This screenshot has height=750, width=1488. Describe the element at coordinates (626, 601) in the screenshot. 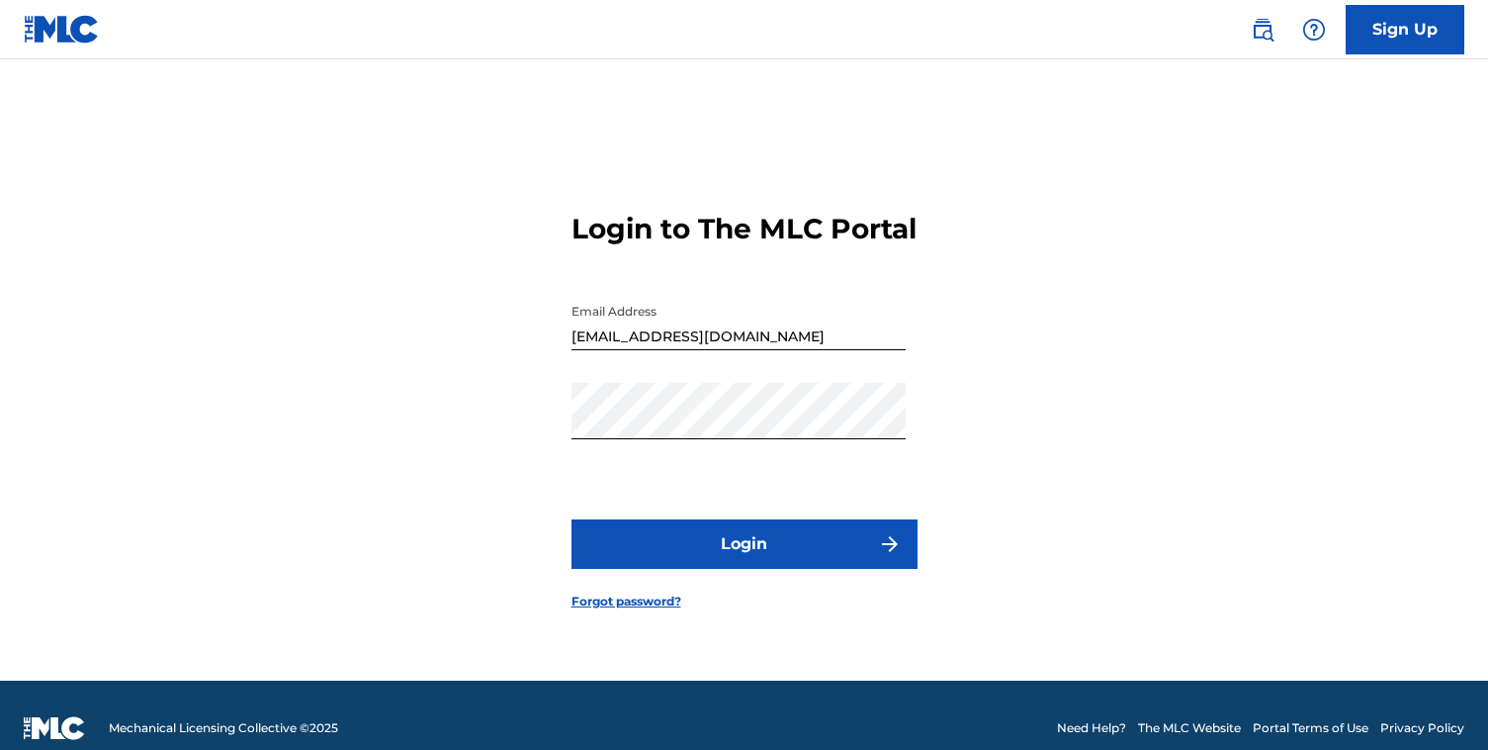

I see `a: Forgot password?` at that location.